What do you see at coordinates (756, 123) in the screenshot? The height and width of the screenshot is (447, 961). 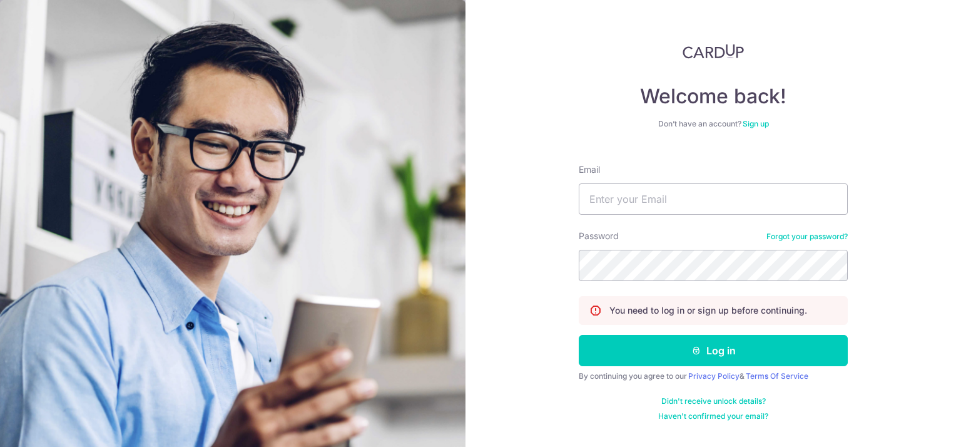 I see `a: Sign up` at bounding box center [756, 123].